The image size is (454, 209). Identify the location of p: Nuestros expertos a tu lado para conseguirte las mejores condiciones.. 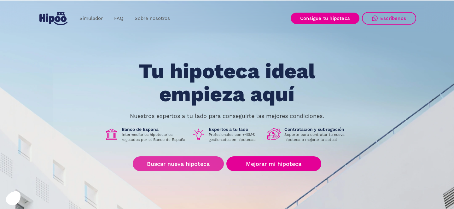
(227, 116).